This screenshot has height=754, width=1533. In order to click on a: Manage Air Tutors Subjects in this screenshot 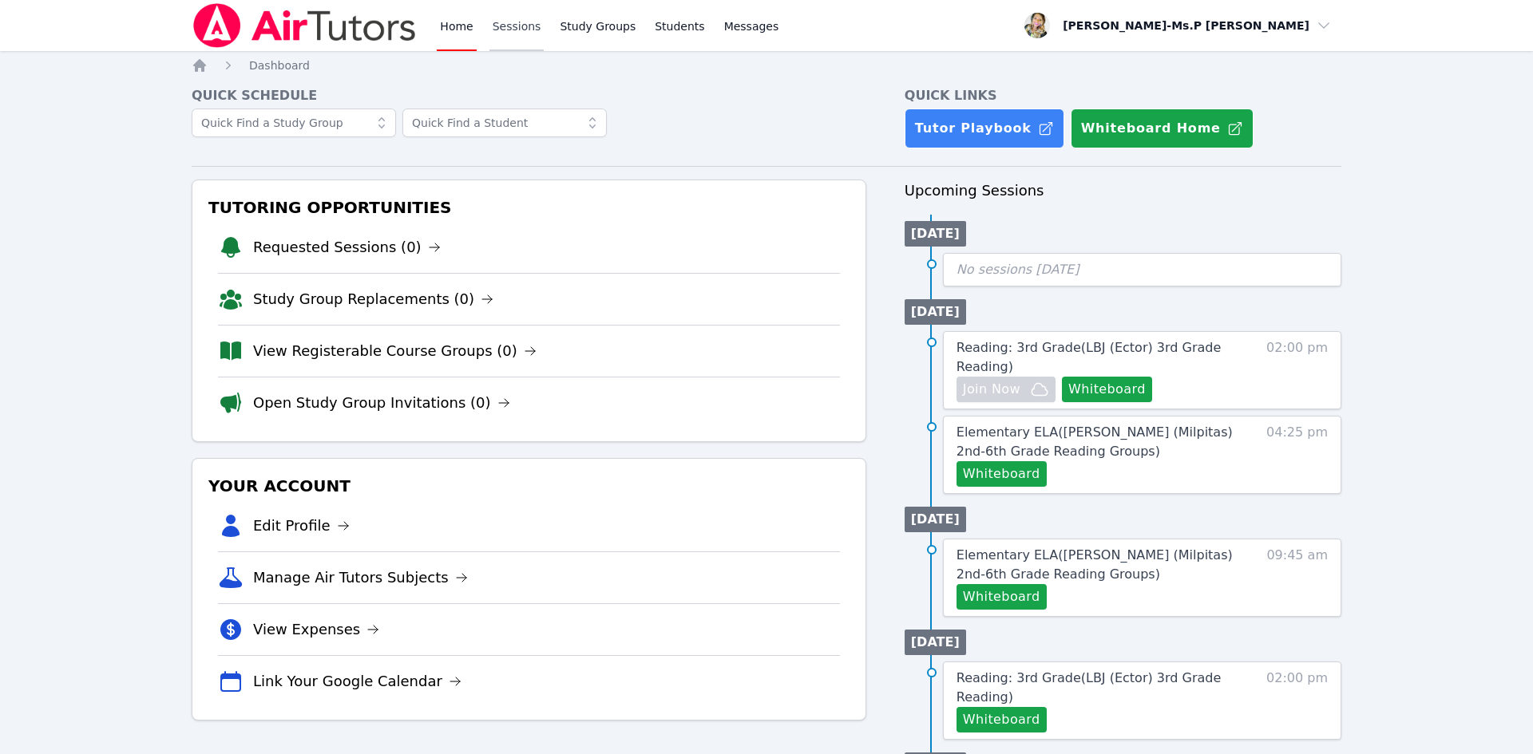, I will do `click(360, 578)`.